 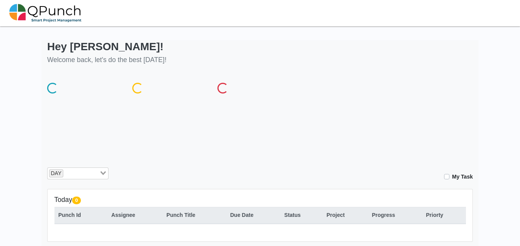 What do you see at coordinates (81, 215) in the screenshot?
I see `div: Punch Id` at bounding box center [81, 215].